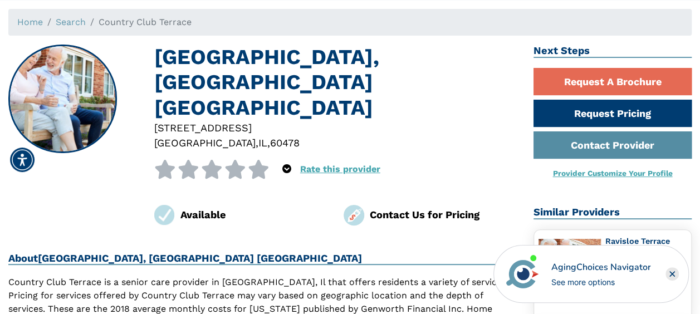  I want to click on div: Accessibility Menu, so click(22, 160).